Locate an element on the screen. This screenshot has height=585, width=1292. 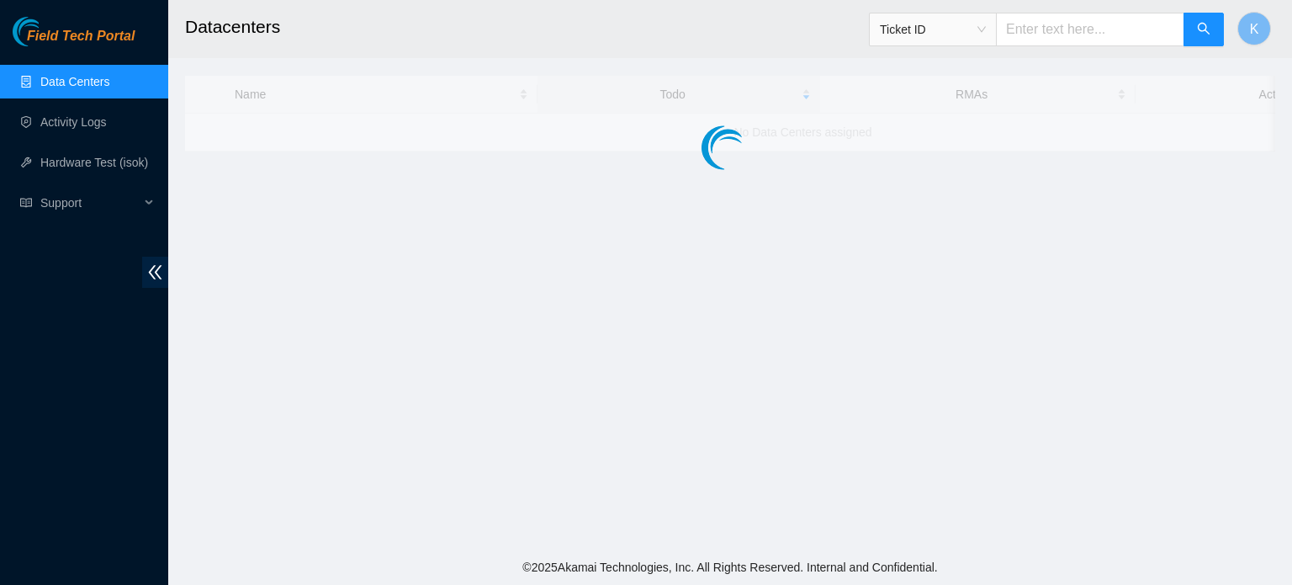
a: Akamai TechnologiesField Tech Portal is located at coordinates (73, 41).